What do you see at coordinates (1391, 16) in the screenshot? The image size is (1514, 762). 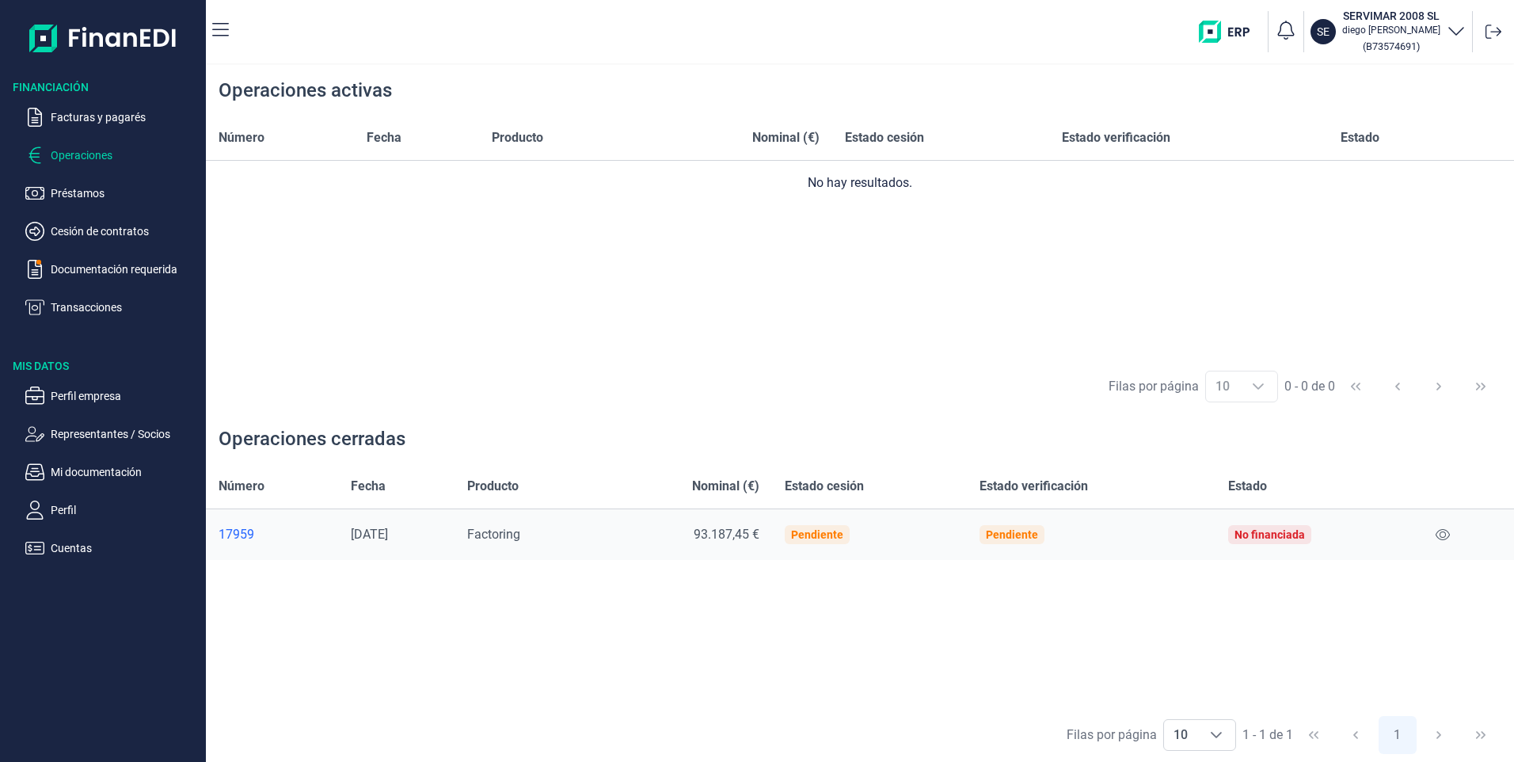 I see `h3: SERVIMAR 2008 SL` at bounding box center [1391, 16].